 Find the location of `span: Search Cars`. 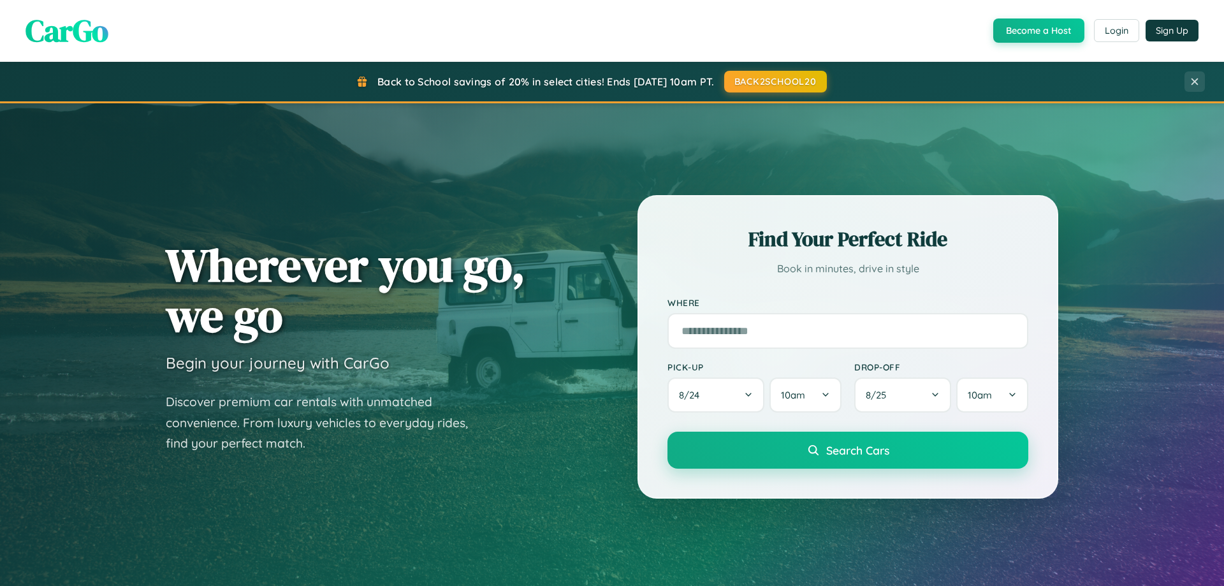

span: Search Cars is located at coordinates (858, 450).